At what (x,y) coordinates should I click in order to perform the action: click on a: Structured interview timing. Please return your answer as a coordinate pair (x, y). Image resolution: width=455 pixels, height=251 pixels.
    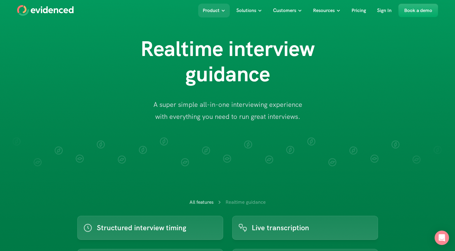
    Looking at the image, I should click on (150, 227).